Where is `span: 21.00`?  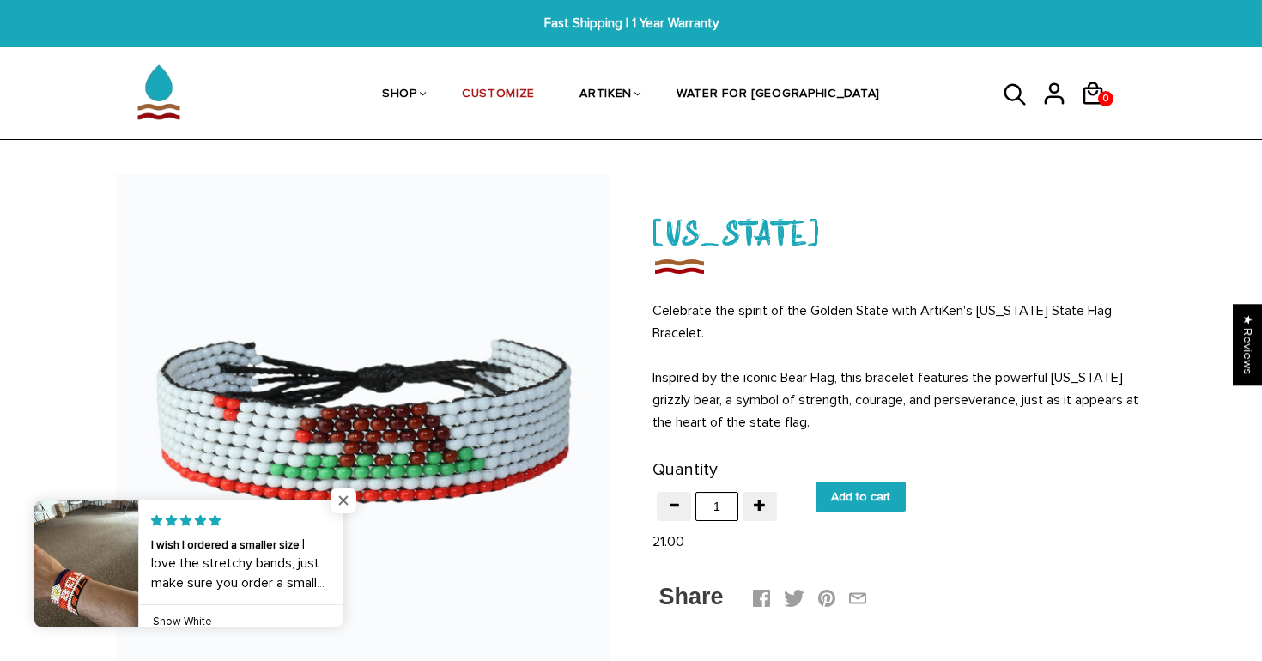
span: 21.00 is located at coordinates (668, 542).